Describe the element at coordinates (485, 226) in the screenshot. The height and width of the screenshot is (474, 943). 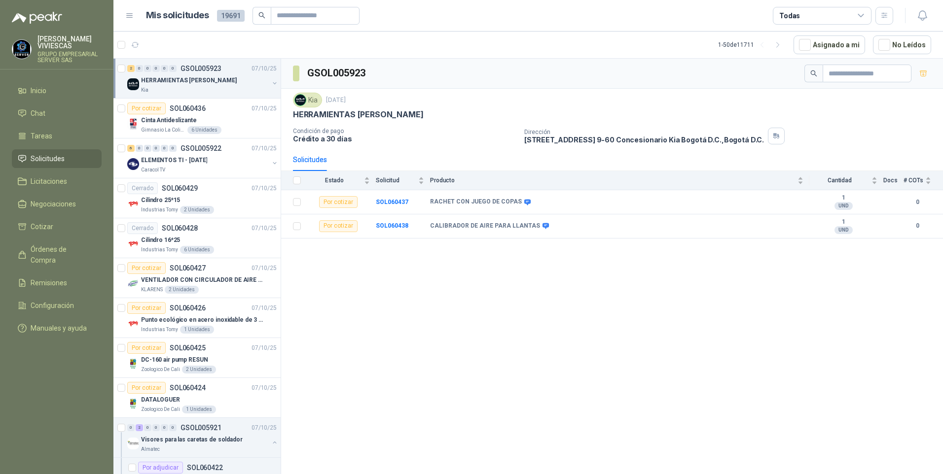
I see `b: CALIBRADOR DE AIRE PARA LLANTAS` at that location.